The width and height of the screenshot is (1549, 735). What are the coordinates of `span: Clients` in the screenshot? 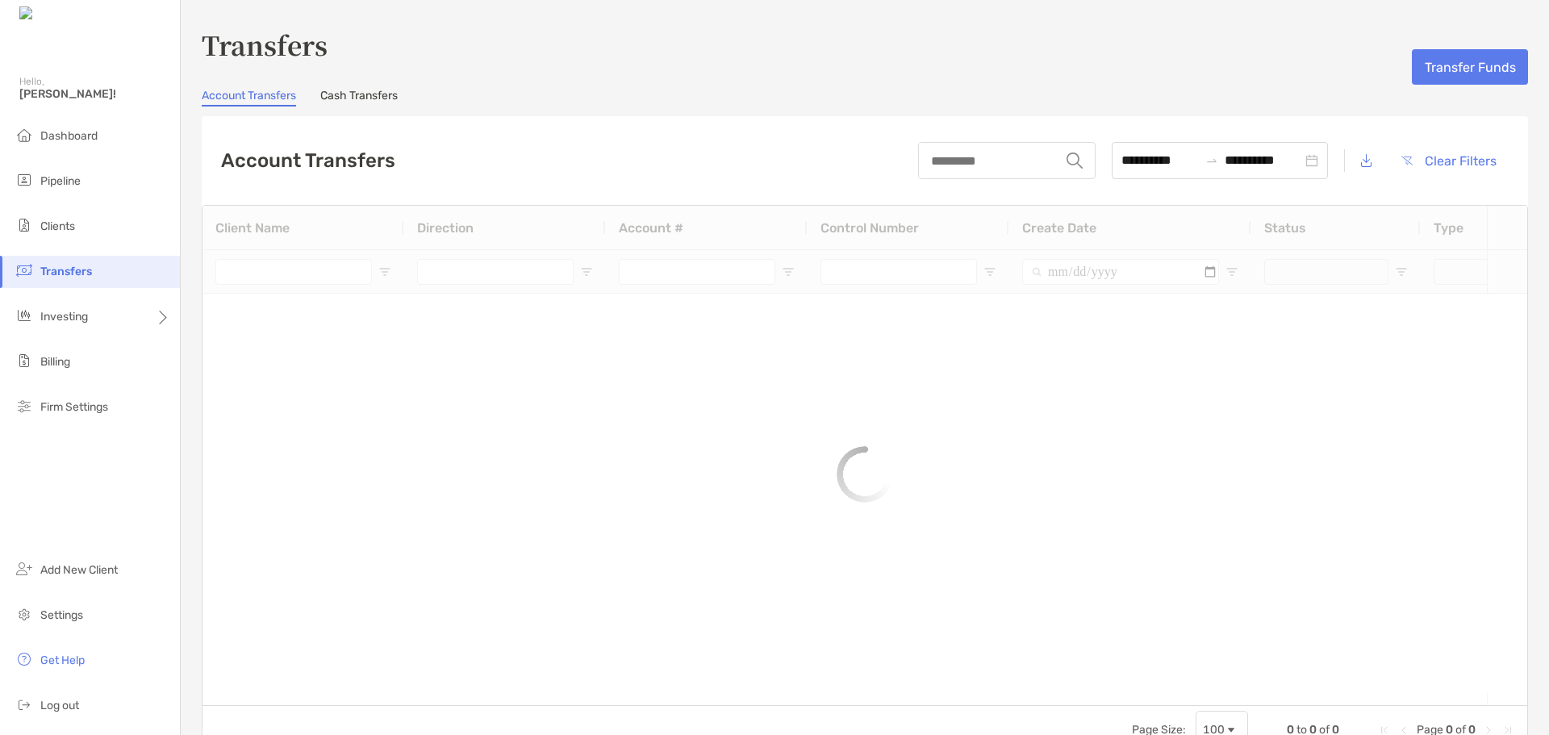 It's located at (57, 226).